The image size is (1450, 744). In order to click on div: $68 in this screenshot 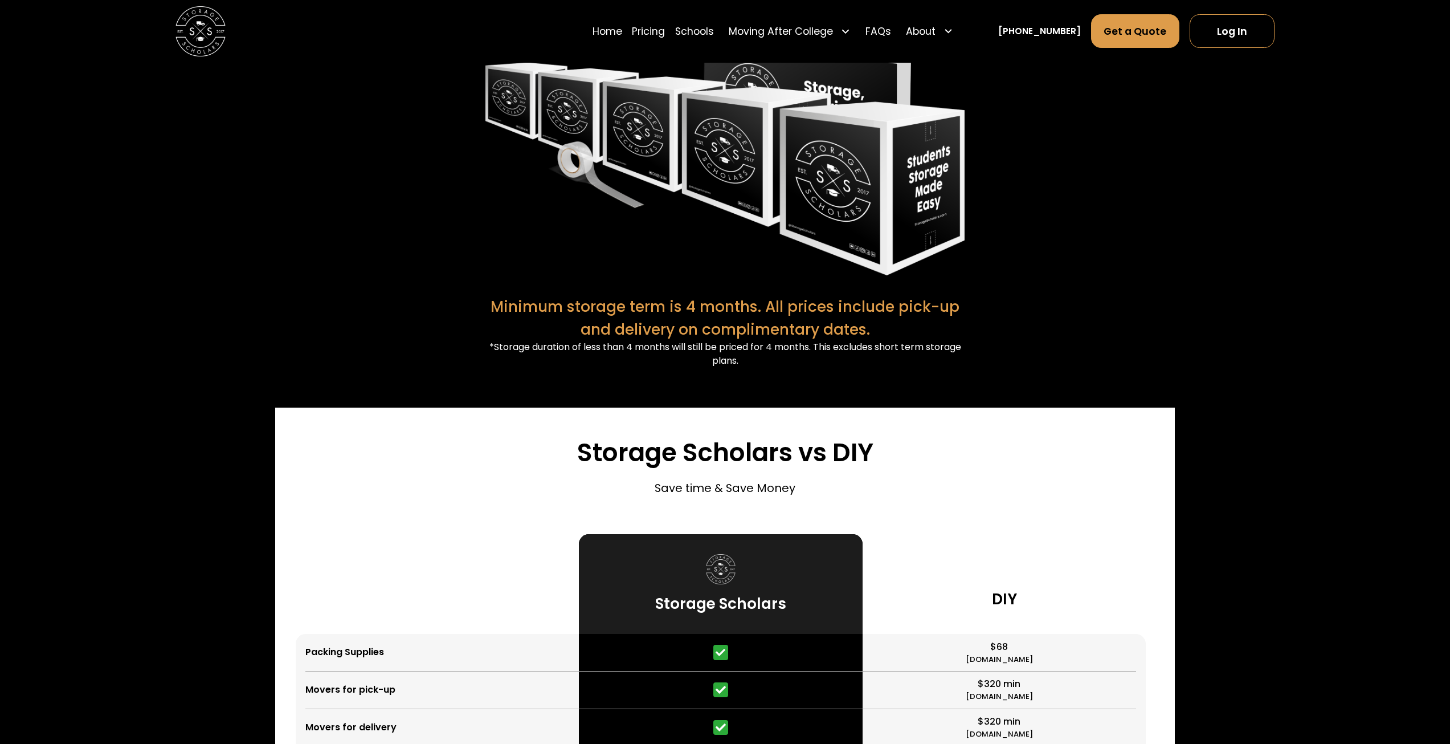, I will do `click(999, 647)`.